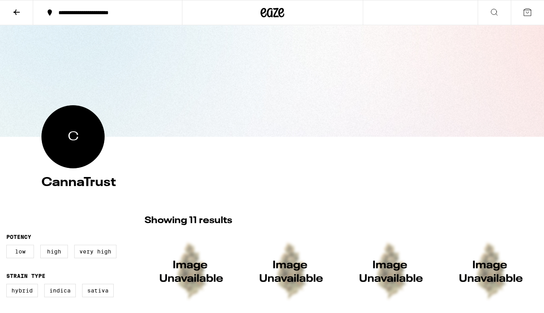 The width and height of the screenshot is (544, 313). What do you see at coordinates (191, 271) in the screenshot?
I see `img: CannaTrust - Governmint Oasis - 3.5g` at bounding box center [191, 271].